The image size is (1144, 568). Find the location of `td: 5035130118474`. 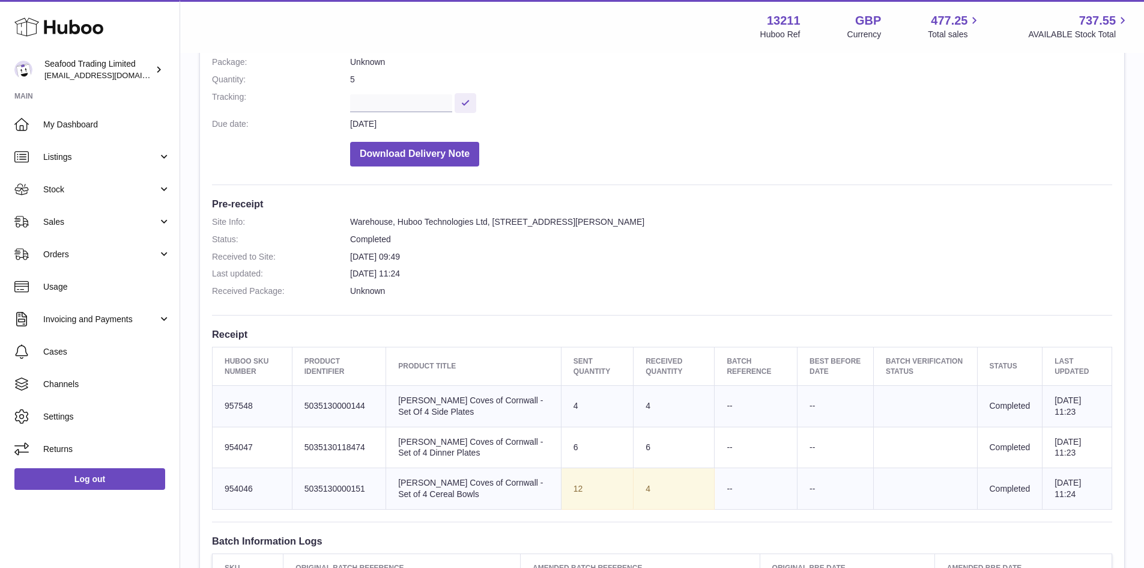

td: 5035130118474 is located at coordinates (339, 447).